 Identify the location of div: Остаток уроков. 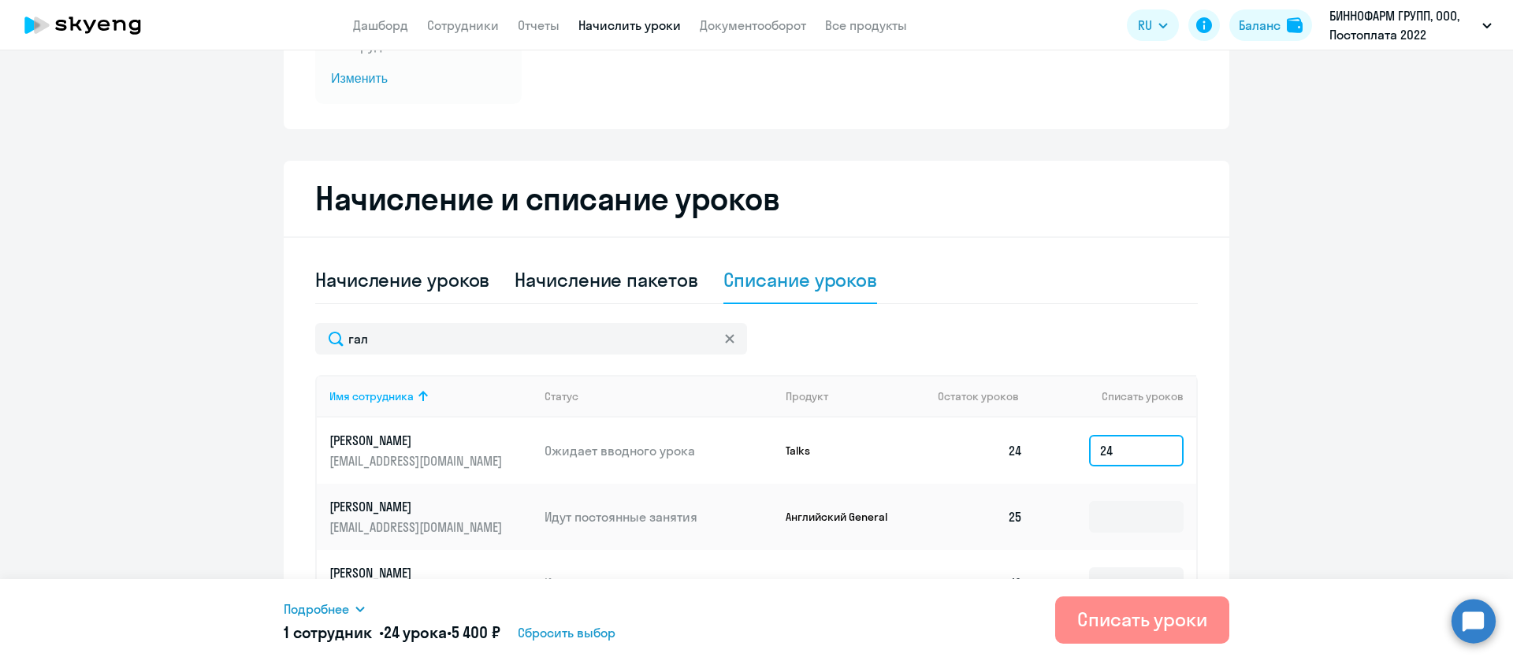
(987, 396).